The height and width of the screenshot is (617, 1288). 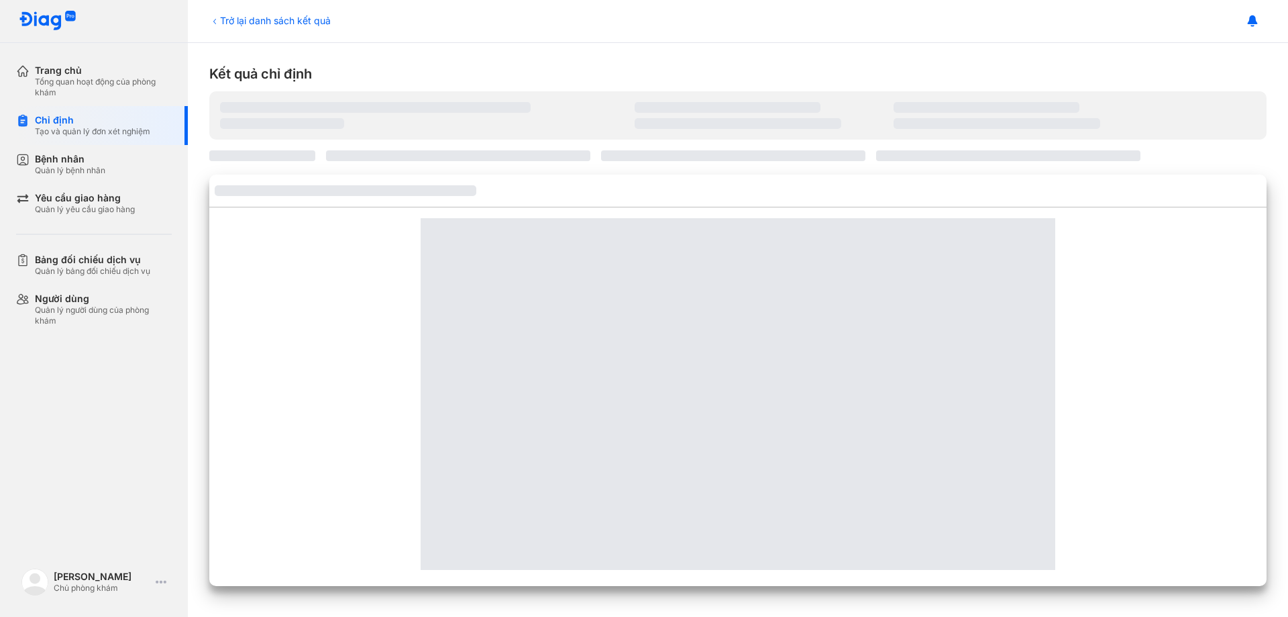 I want to click on div: Quản lý bảng đối chiếu dịch vụ, so click(x=93, y=271).